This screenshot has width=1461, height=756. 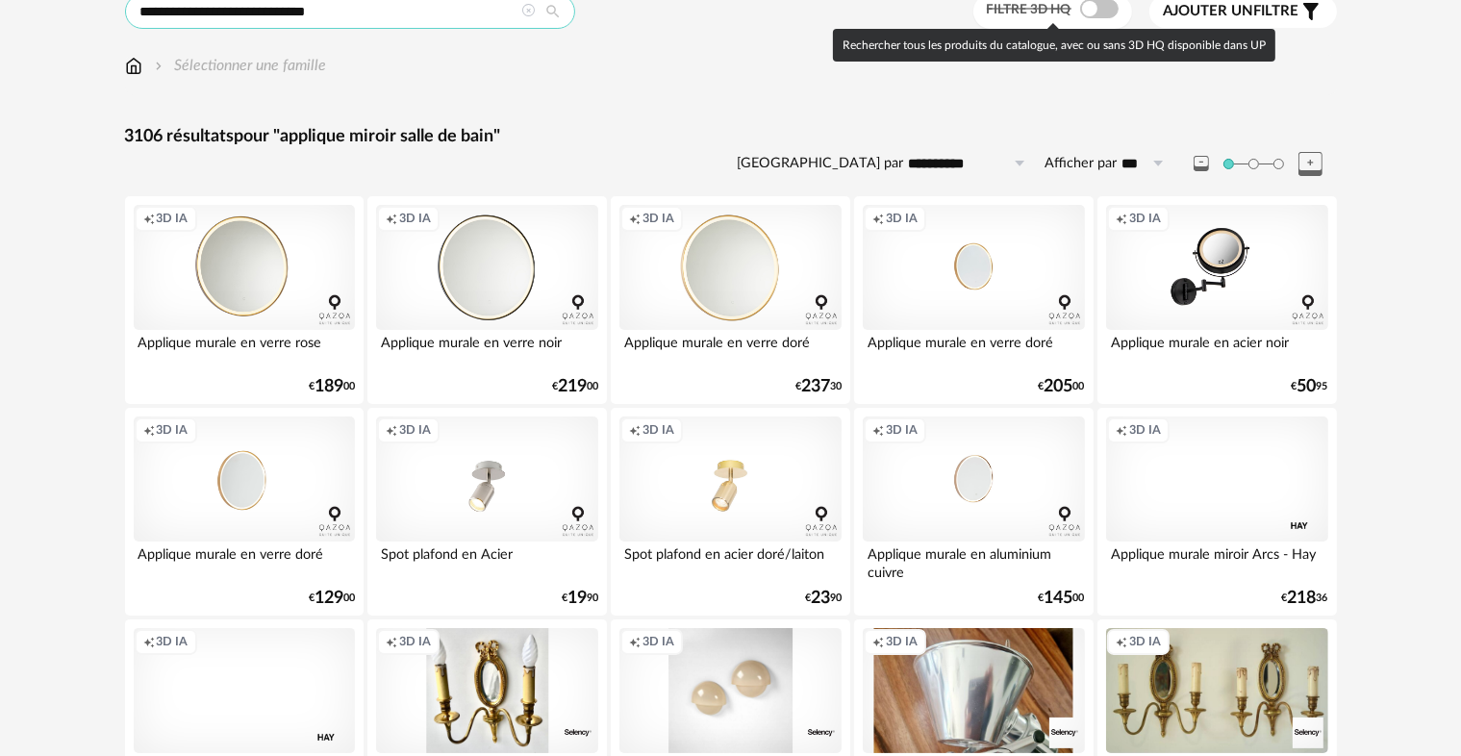 I want to click on div: Applique murale en verre noir, so click(x=487, y=349).